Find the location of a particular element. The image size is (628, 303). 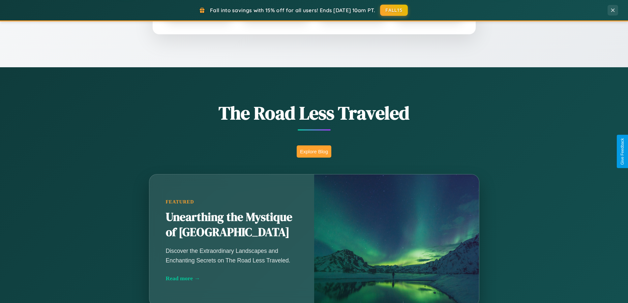

button: FALL15 is located at coordinates (394, 10).